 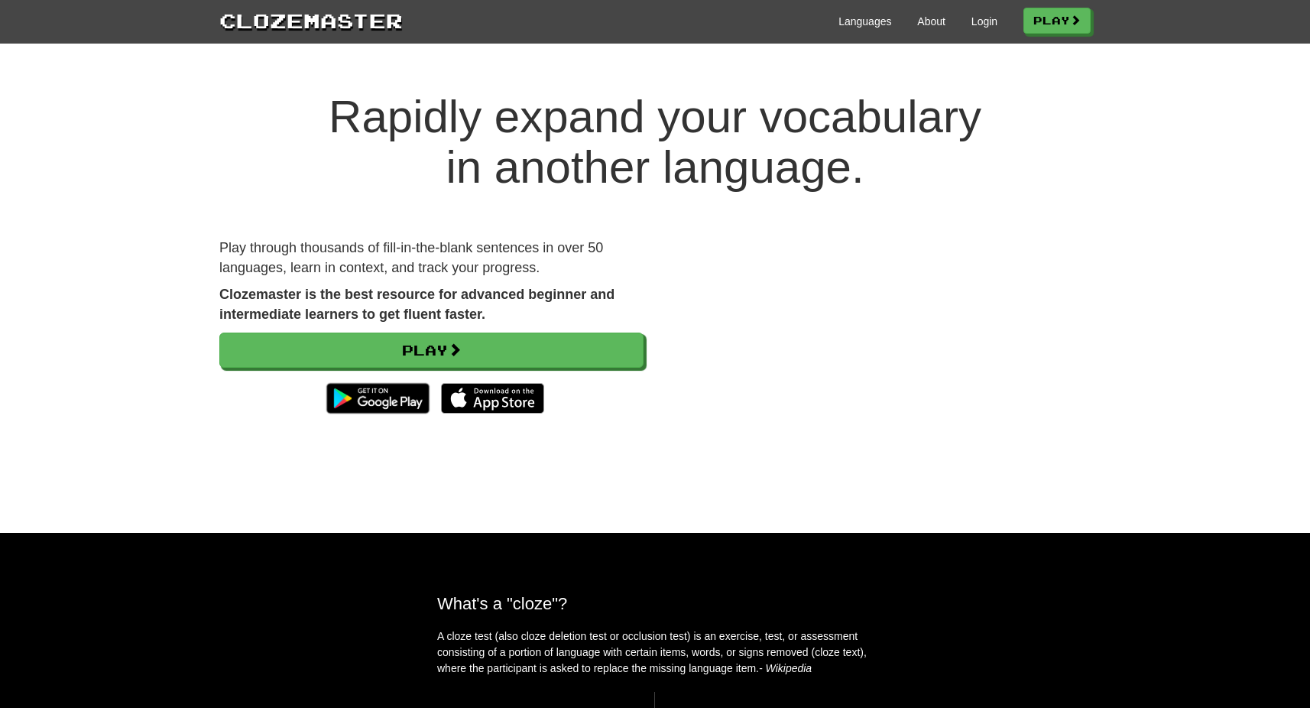 What do you see at coordinates (984, 21) in the screenshot?
I see `a: Login` at bounding box center [984, 21].